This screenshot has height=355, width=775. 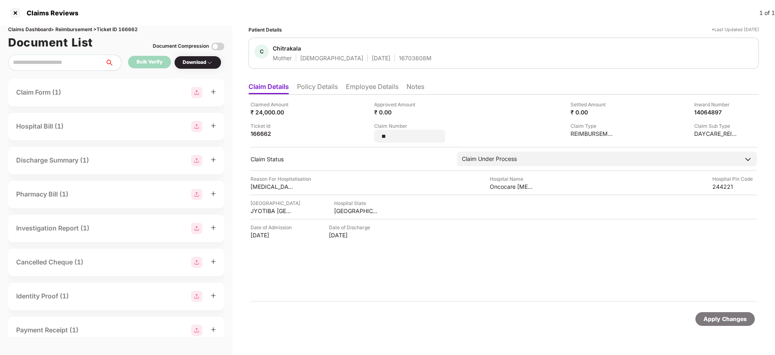 What do you see at coordinates (281, 179) in the screenshot?
I see `div: Reason For Hospitalisation` at bounding box center [281, 179].